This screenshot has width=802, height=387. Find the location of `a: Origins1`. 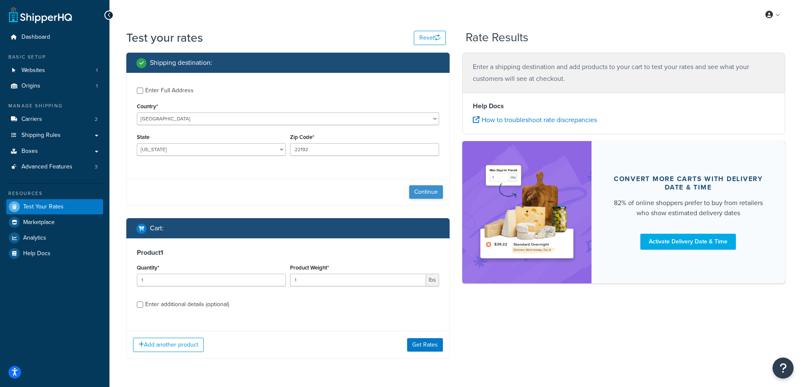

a: Origins1 is located at coordinates (55, 86).